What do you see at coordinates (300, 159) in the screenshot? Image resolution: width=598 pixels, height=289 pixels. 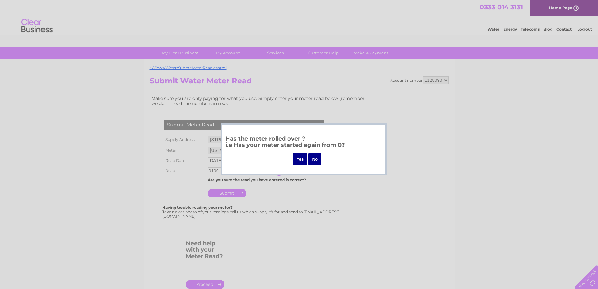 I see `input: Yes` at bounding box center [300, 159].